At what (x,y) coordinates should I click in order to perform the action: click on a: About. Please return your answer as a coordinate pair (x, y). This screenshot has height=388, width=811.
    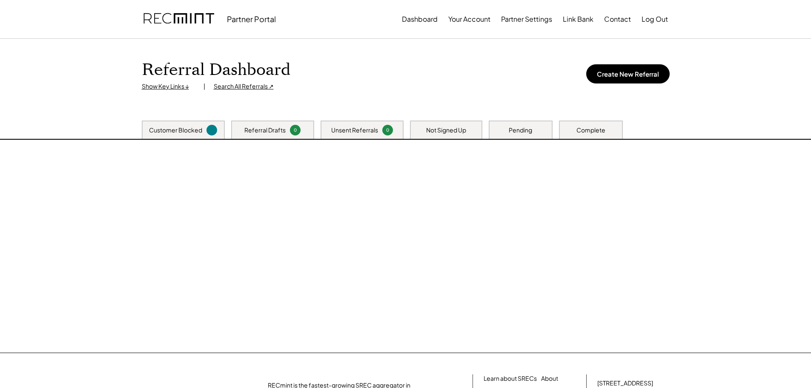
    Looking at the image, I should click on (550, 378).